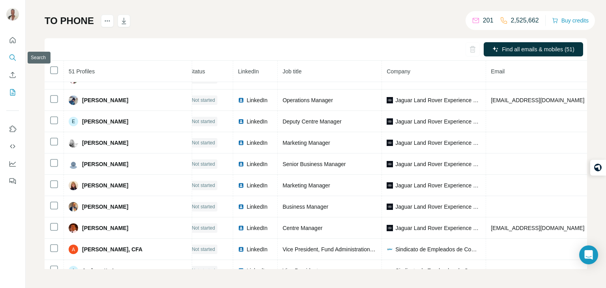 The height and width of the screenshot is (288, 606). Describe the element at coordinates (13, 40) in the screenshot. I see `button: Quick start` at that location.